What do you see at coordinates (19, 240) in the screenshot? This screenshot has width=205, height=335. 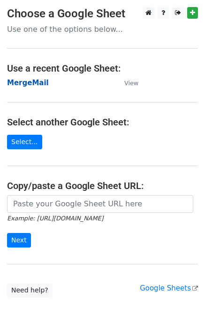 I see `input: Next` at bounding box center [19, 240].